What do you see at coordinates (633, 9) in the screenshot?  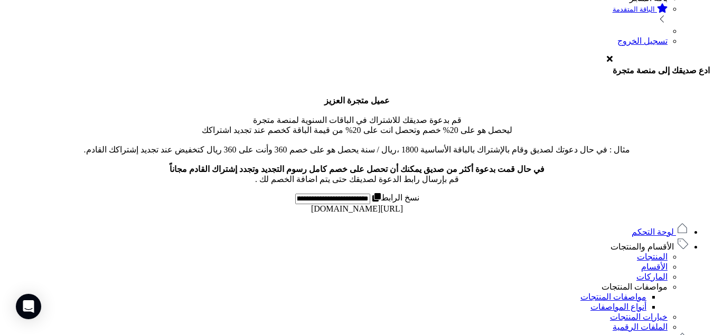 I see `small: الباقة المتقدمة` at bounding box center [633, 9].